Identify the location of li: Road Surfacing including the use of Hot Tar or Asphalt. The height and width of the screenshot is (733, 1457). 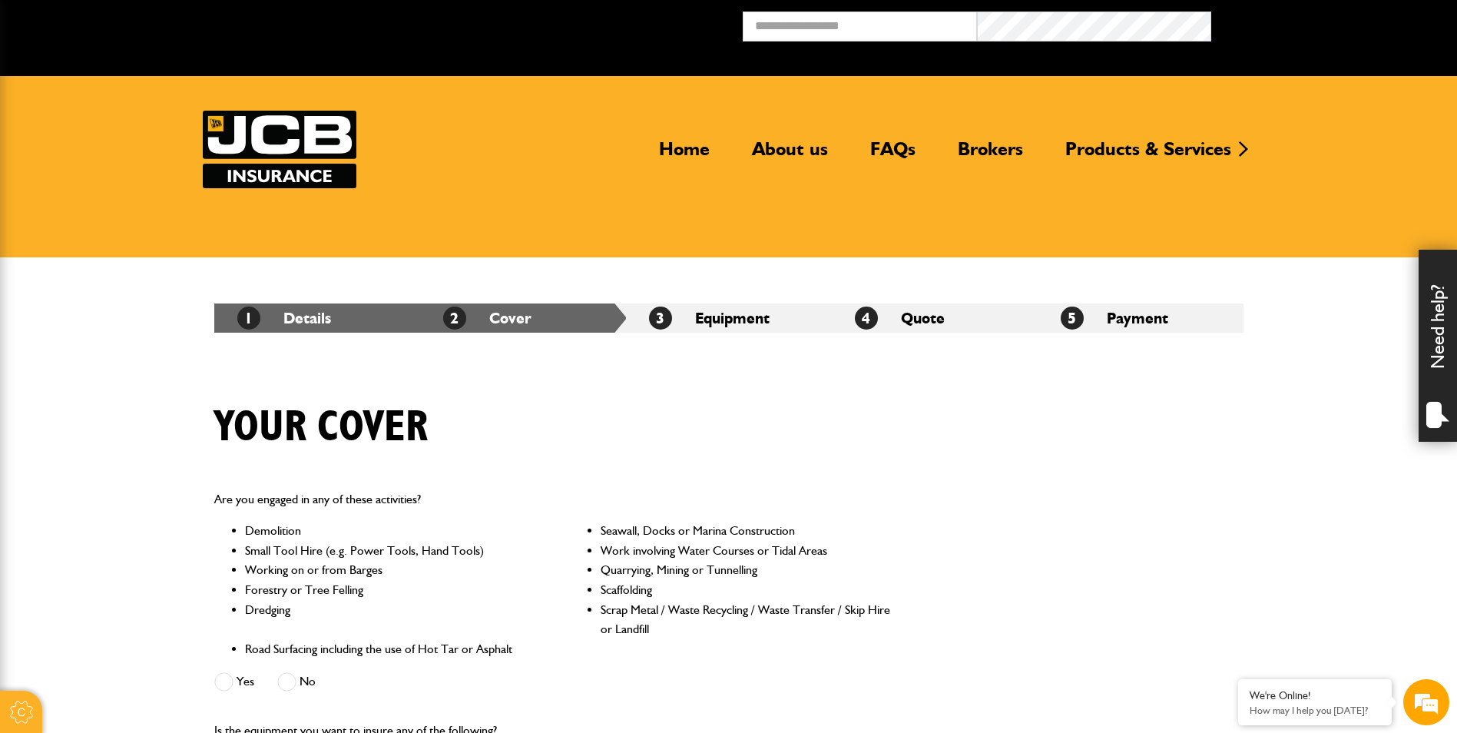
(390, 649).